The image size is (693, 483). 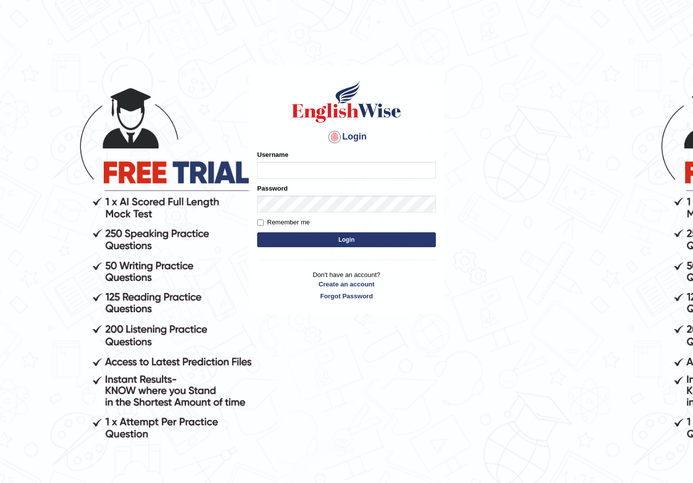 What do you see at coordinates (347, 284) in the screenshot?
I see `a: Create an account` at bounding box center [347, 284].